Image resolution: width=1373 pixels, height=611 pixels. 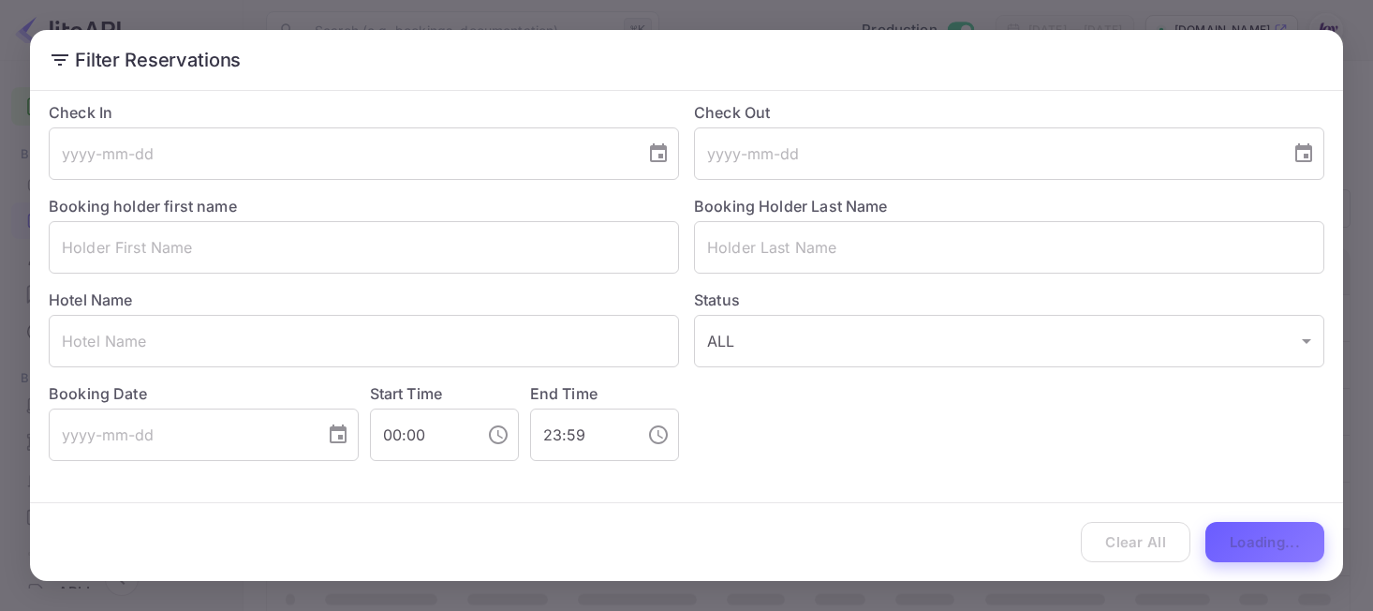 I want to click on input: Holder Last Name, so click(x=1009, y=247).